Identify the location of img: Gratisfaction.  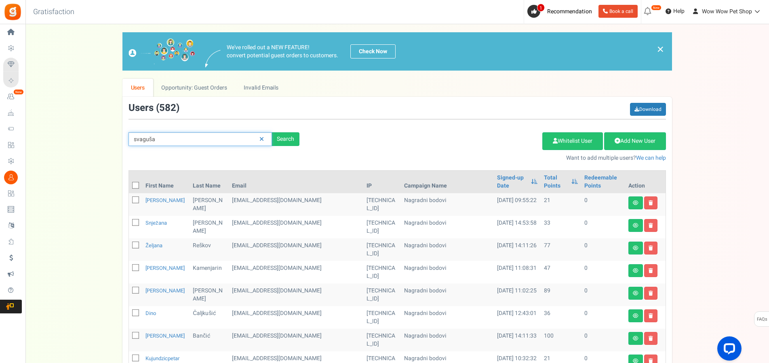
(13, 12).